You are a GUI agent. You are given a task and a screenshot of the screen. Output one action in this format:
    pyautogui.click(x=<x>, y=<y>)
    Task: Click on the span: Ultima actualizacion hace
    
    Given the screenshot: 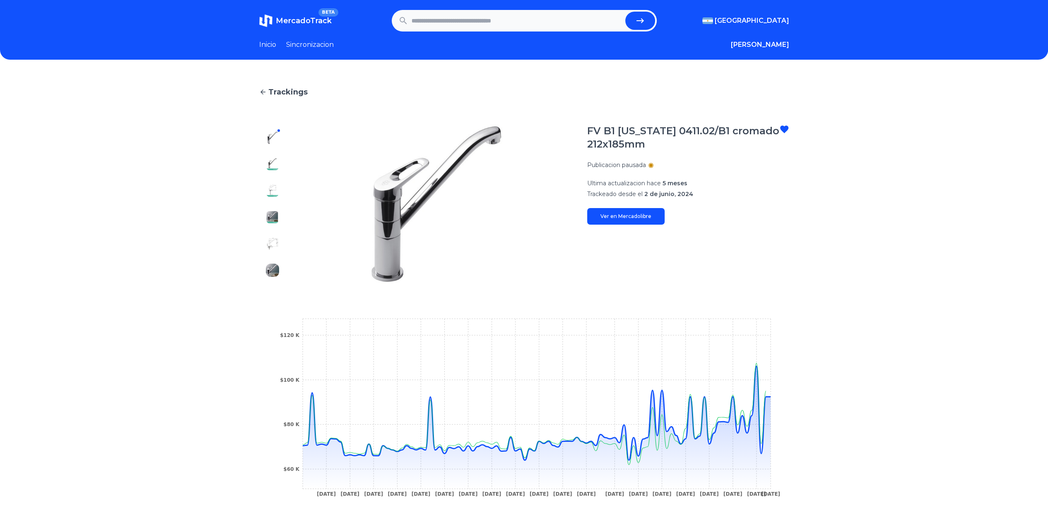 What is the action you would take?
    pyautogui.click(x=624, y=183)
    